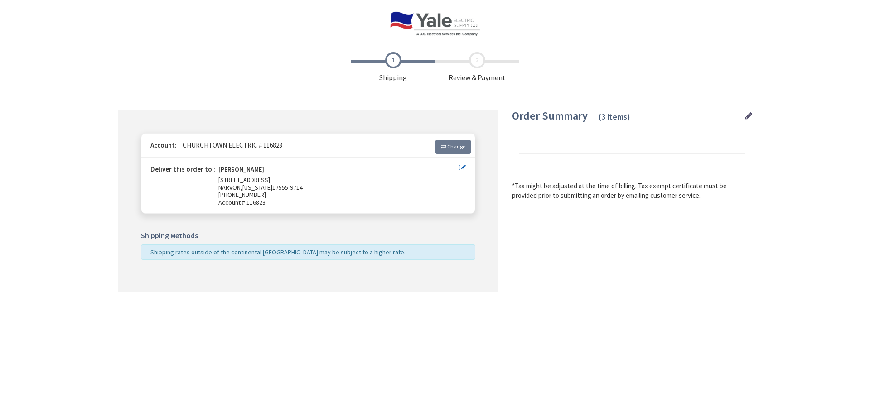 Image resolution: width=870 pixels, height=416 pixels. I want to click on span: Account # 116823, so click(338, 203).